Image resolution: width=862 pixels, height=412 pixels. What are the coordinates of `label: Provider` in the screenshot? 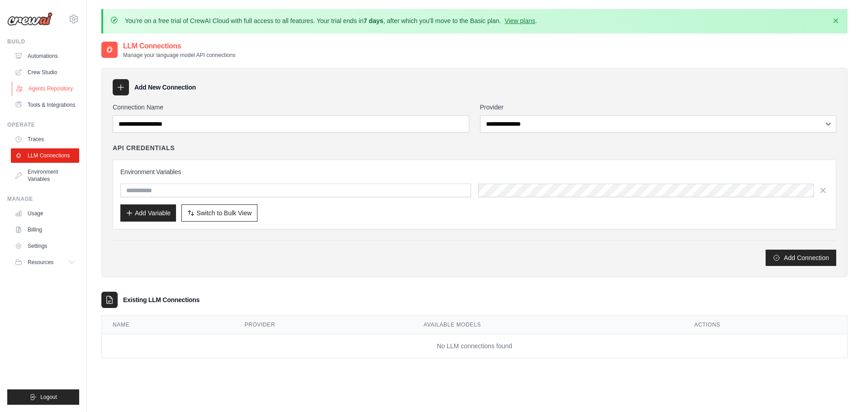 It's located at (658, 107).